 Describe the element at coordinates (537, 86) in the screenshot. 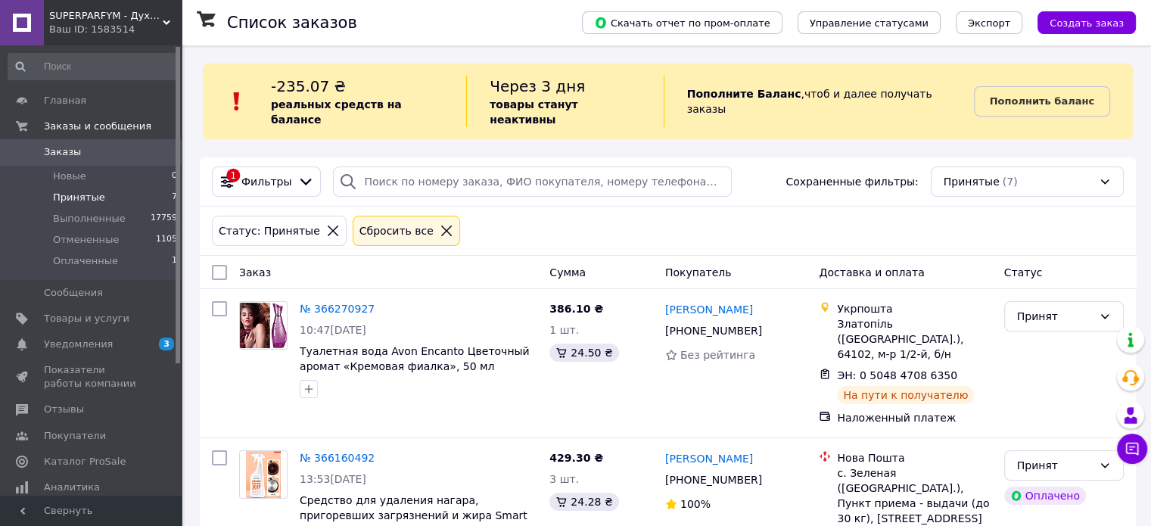

I see `span: Через 3 дня` at that location.